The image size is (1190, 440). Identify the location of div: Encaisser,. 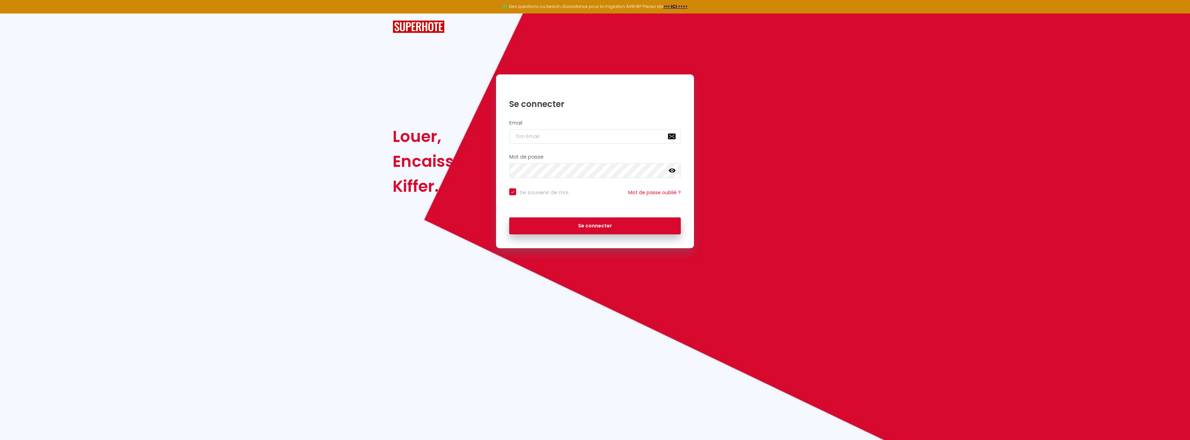
(433, 161).